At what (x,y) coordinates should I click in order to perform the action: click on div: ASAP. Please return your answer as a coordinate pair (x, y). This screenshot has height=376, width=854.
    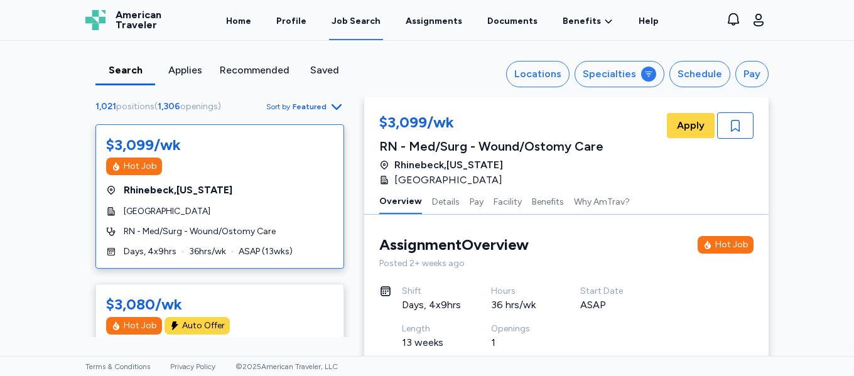
    Looking at the image, I should click on (610, 305).